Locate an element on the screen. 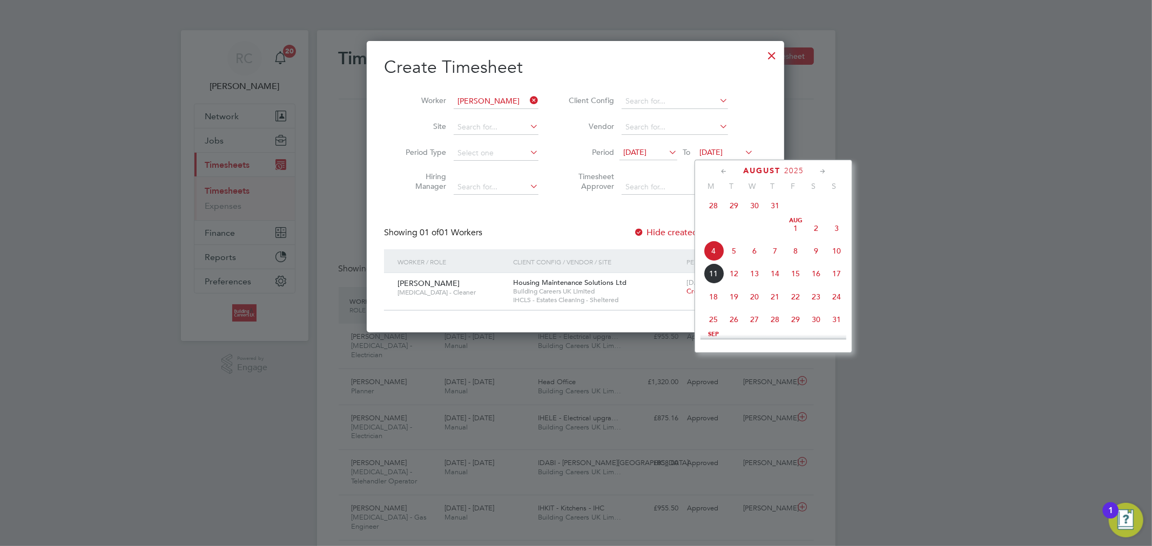 The height and width of the screenshot is (546, 1152). div: Client Config / Vendor / Site is located at coordinates (597, 262).